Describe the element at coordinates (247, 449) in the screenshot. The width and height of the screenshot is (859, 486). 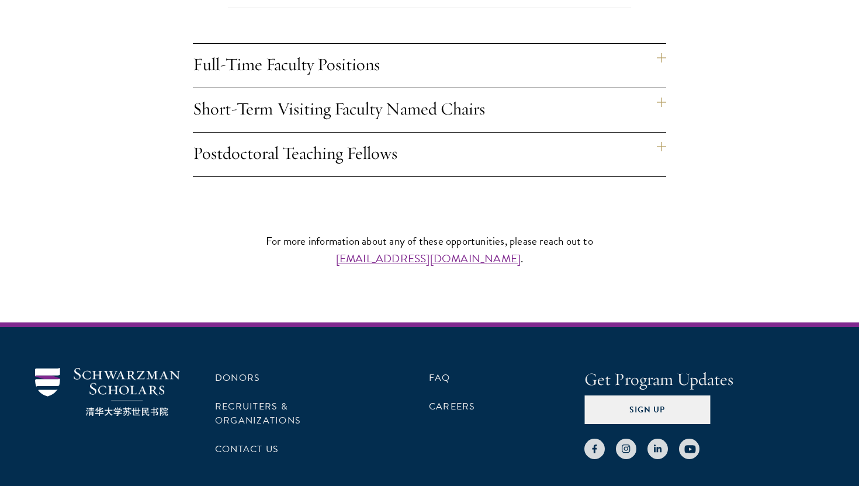
I see `a: Contact Us` at that location.